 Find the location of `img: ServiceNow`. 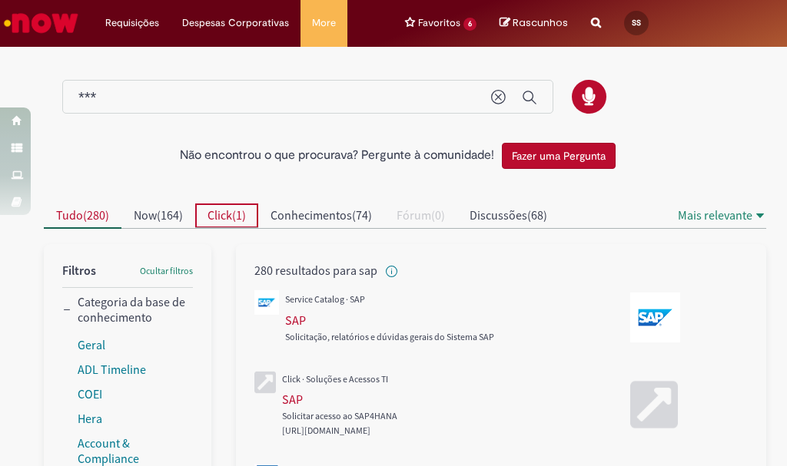

img: ServiceNow is located at coordinates (41, 23).